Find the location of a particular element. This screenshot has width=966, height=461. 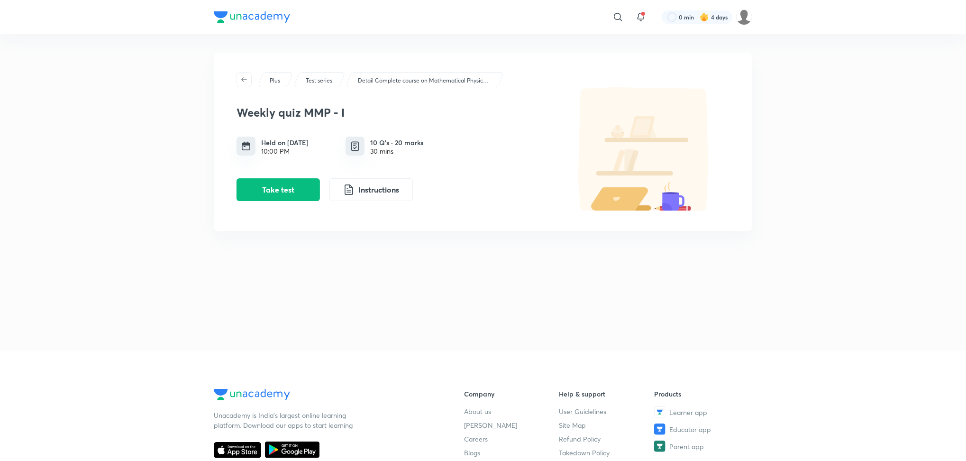

img: Learner app is located at coordinates (660, 412).